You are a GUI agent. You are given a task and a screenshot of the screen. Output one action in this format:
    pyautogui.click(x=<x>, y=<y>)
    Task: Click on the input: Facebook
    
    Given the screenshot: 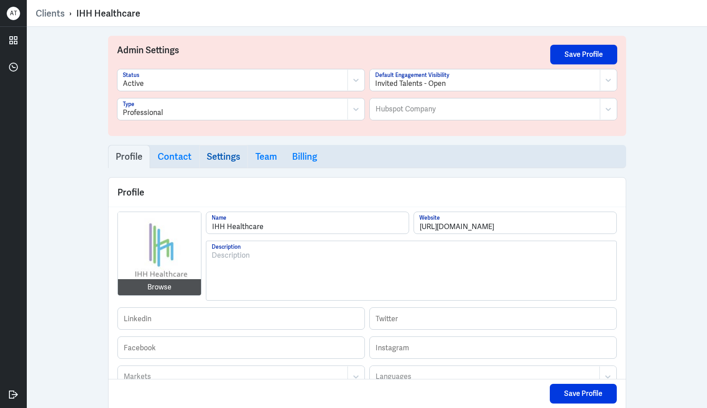 What is the action you would take?
    pyautogui.click(x=241, y=347)
    